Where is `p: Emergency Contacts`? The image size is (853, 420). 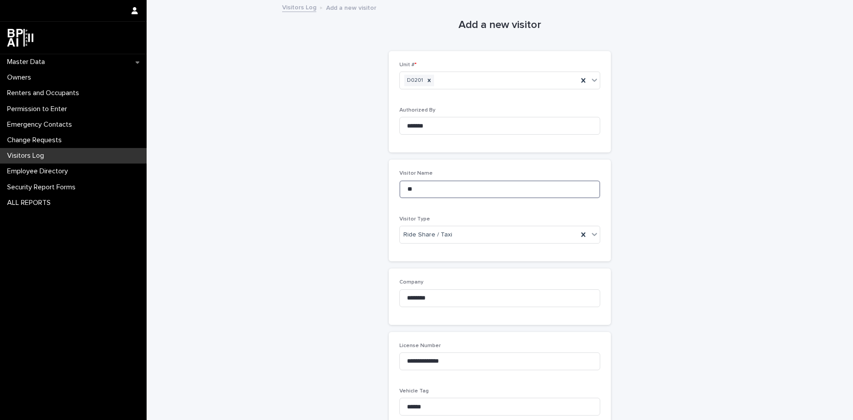
p: Emergency Contacts is located at coordinates (41, 124).